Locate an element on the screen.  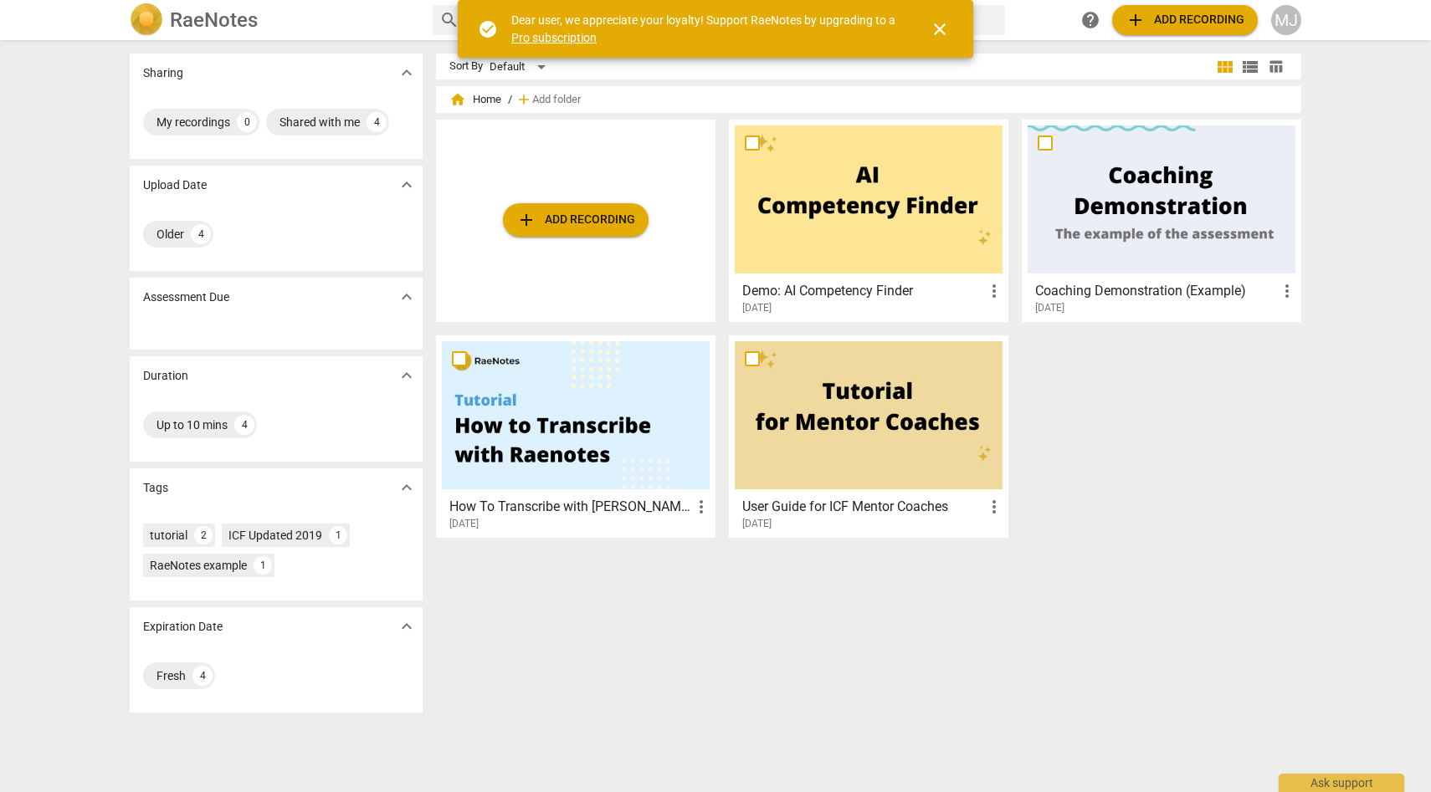
p: Upload Date is located at coordinates (175, 185).